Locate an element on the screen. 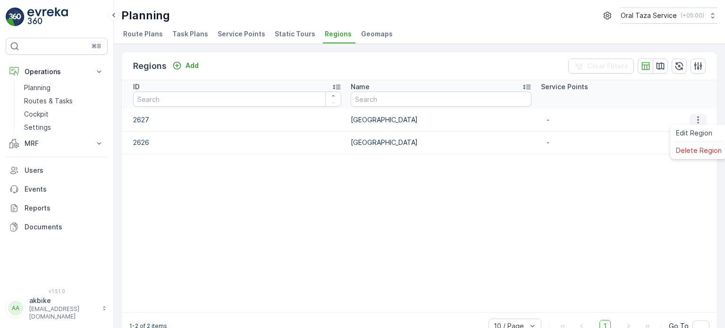  p: Settings is located at coordinates (37, 127).